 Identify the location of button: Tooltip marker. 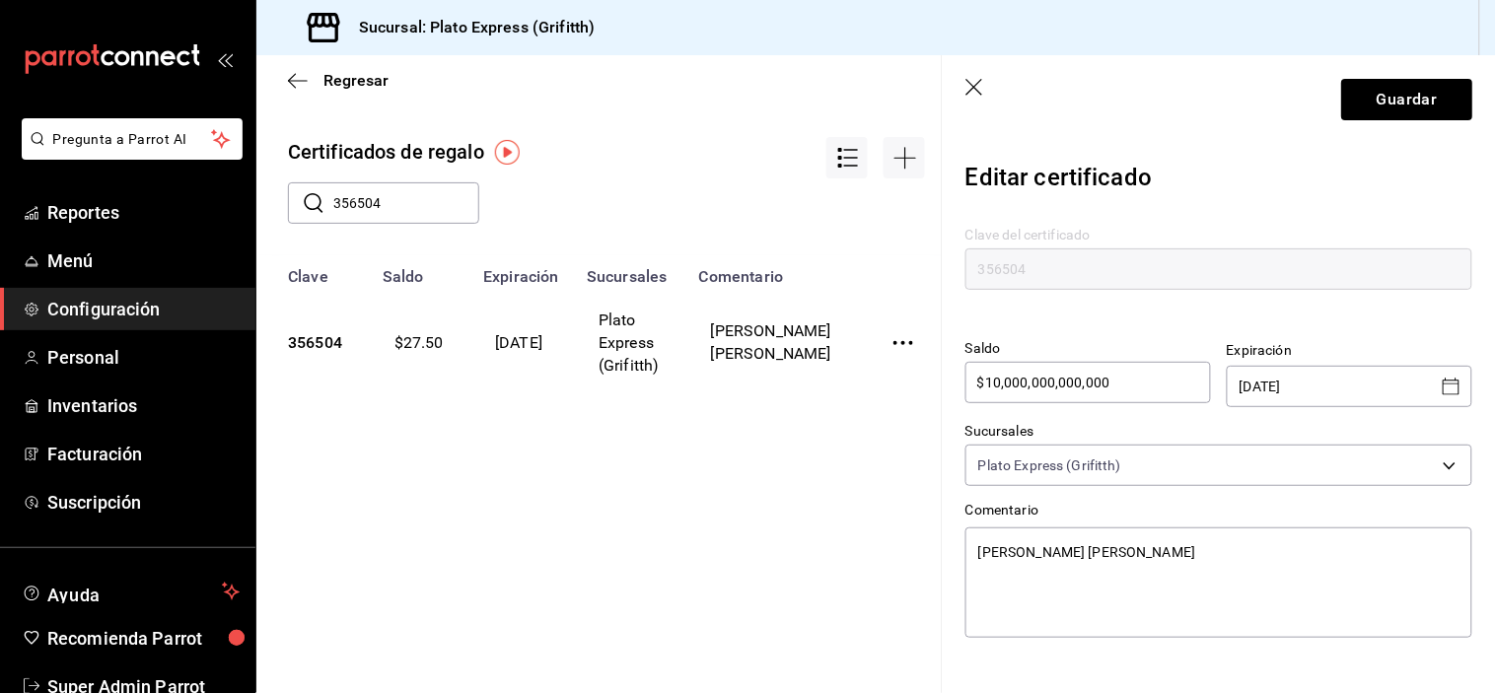
(507, 152).